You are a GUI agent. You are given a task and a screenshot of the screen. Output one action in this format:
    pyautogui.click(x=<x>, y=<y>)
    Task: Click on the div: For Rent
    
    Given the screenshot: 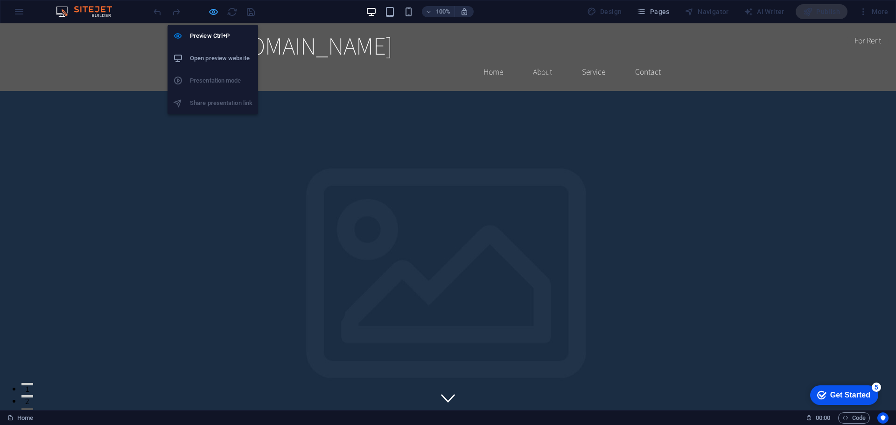 What is the action you would take?
    pyautogui.click(x=868, y=17)
    